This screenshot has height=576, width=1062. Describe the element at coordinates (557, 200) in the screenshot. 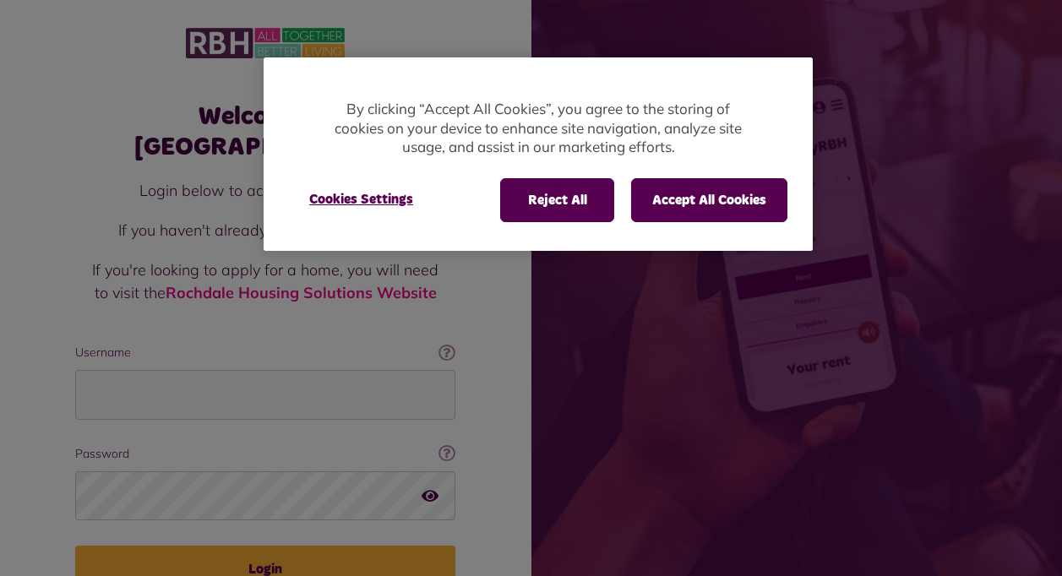

I see `button: Reject All` at that location.